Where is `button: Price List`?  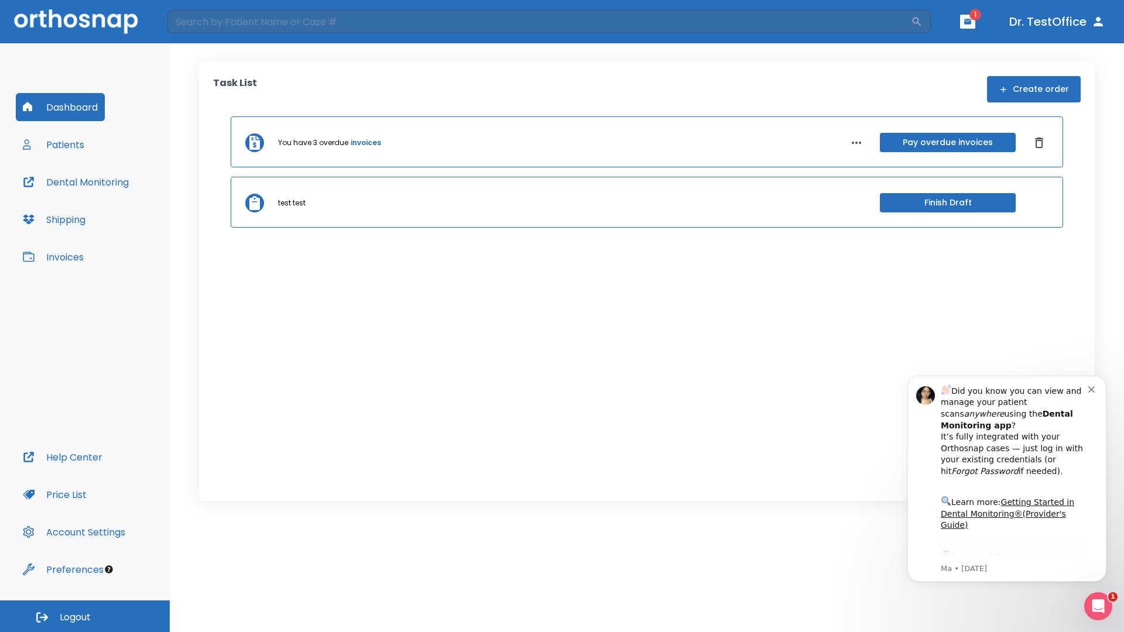 button: Price List is located at coordinates (54, 495).